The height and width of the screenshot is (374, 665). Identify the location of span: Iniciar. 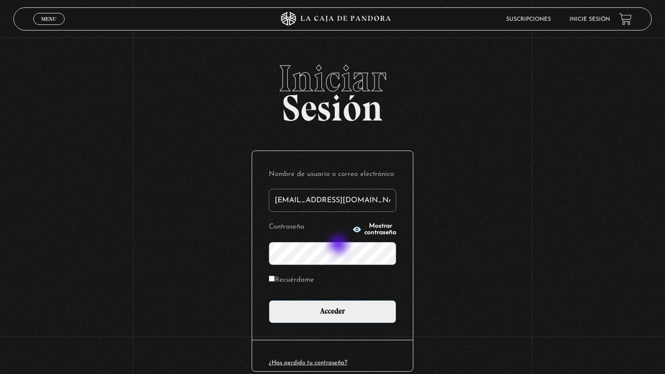
(332, 79).